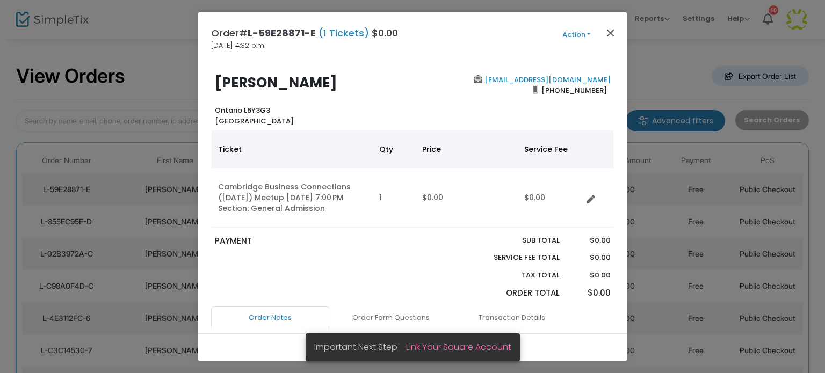 This screenshot has height=373, width=825. What do you see at coordinates (459, 347) in the screenshot?
I see `a: Link Your Square Account` at bounding box center [459, 347].